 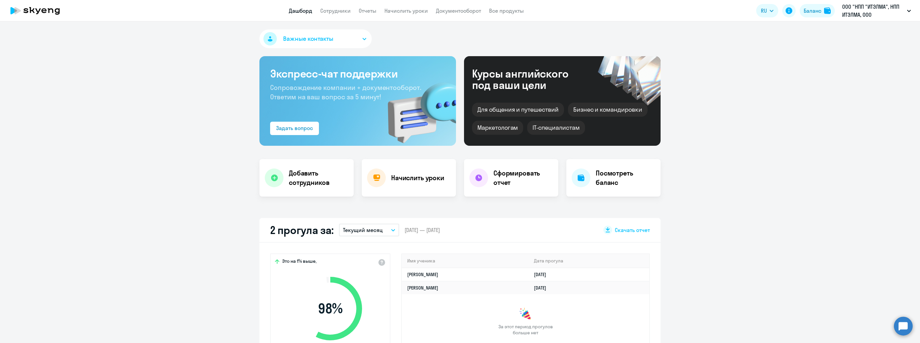 What do you see at coordinates (507, 11) in the screenshot?
I see `a: Все продукты` at bounding box center [507, 11].